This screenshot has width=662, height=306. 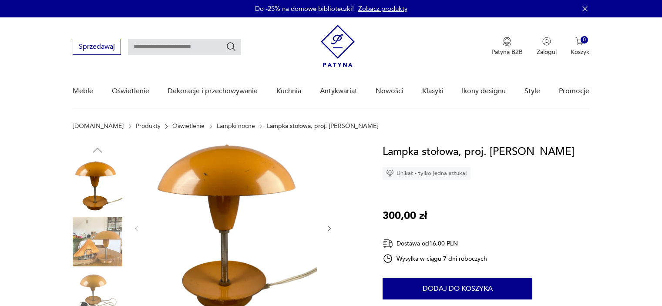 I want to click on a: Zobacz produkty, so click(x=382, y=9).